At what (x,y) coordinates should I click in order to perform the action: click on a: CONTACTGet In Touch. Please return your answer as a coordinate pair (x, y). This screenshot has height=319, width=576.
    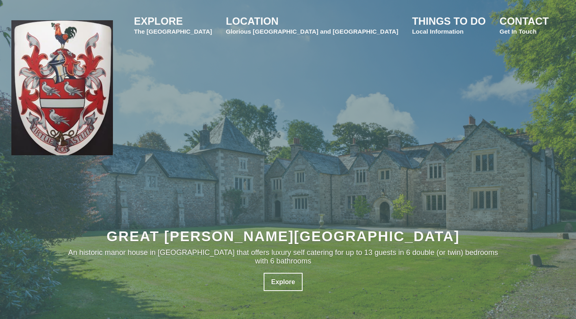
    Looking at the image, I should click on (524, 25).